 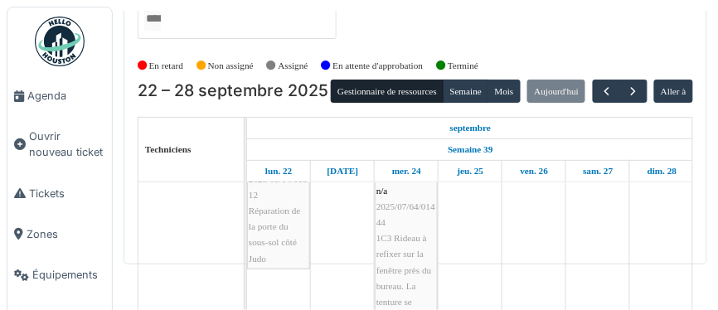 I want to click on label: Terminé, so click(x=463, y=65).